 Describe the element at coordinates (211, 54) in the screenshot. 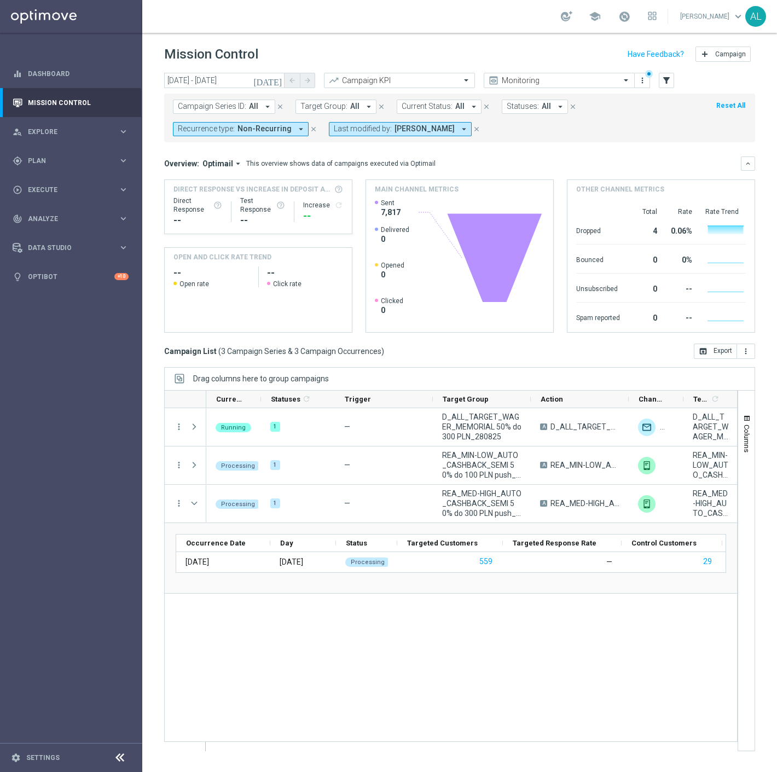

I see `h1: Mission Control` at that location.